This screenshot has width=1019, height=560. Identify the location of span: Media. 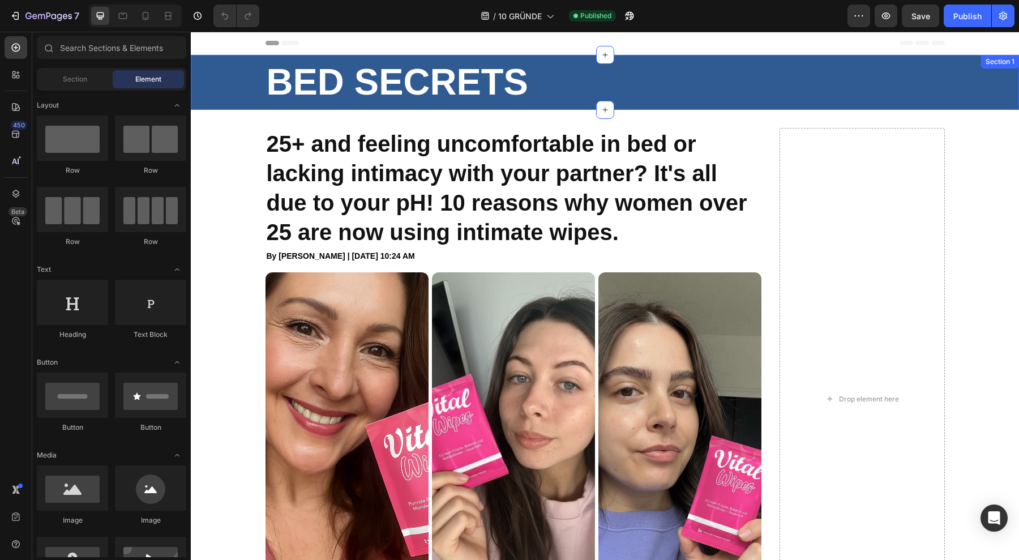
(46, 455).